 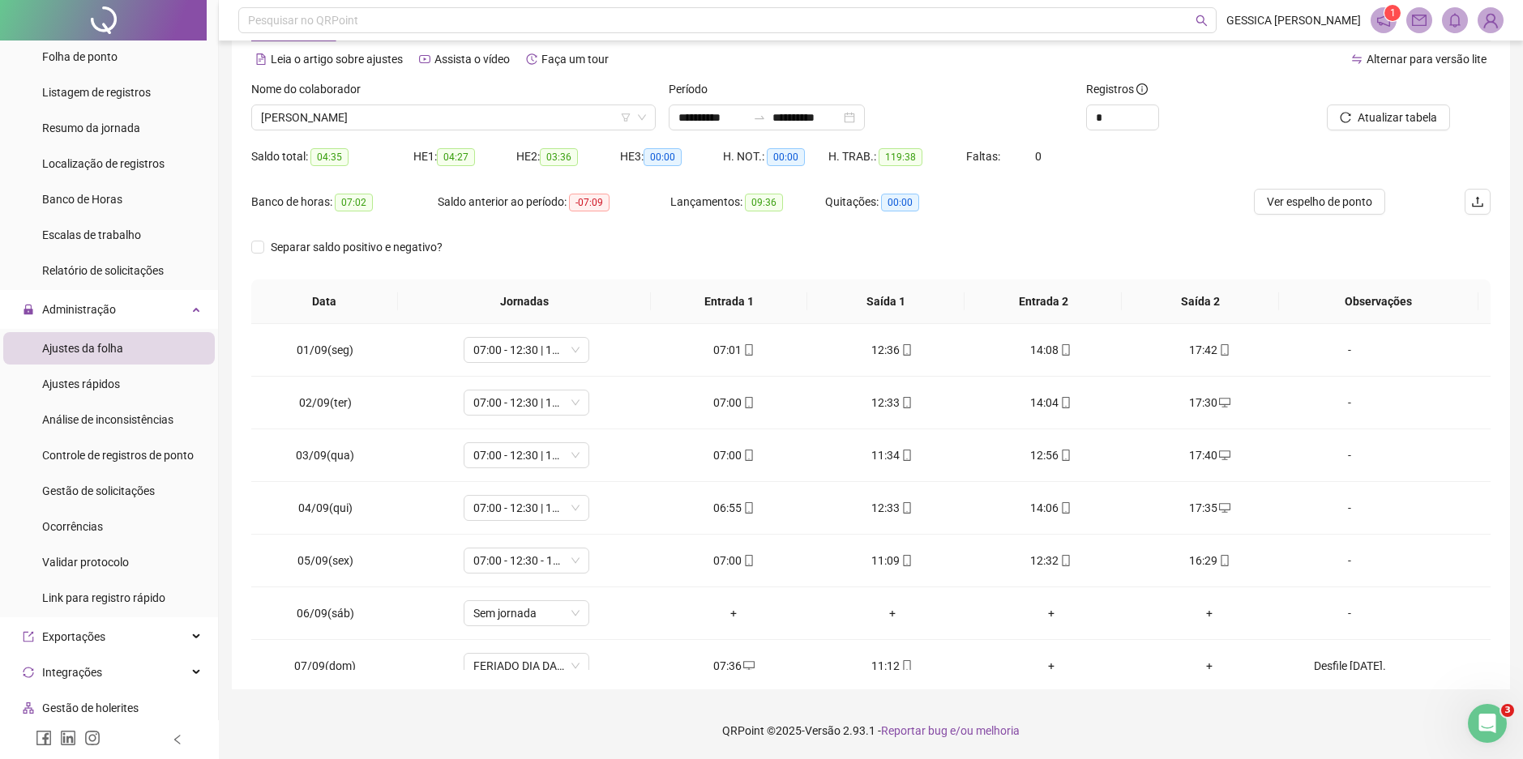 What do you see at coordinates (79, 310) in the screenshot?
I see `span: Administração` at bounding box center [79, 310].